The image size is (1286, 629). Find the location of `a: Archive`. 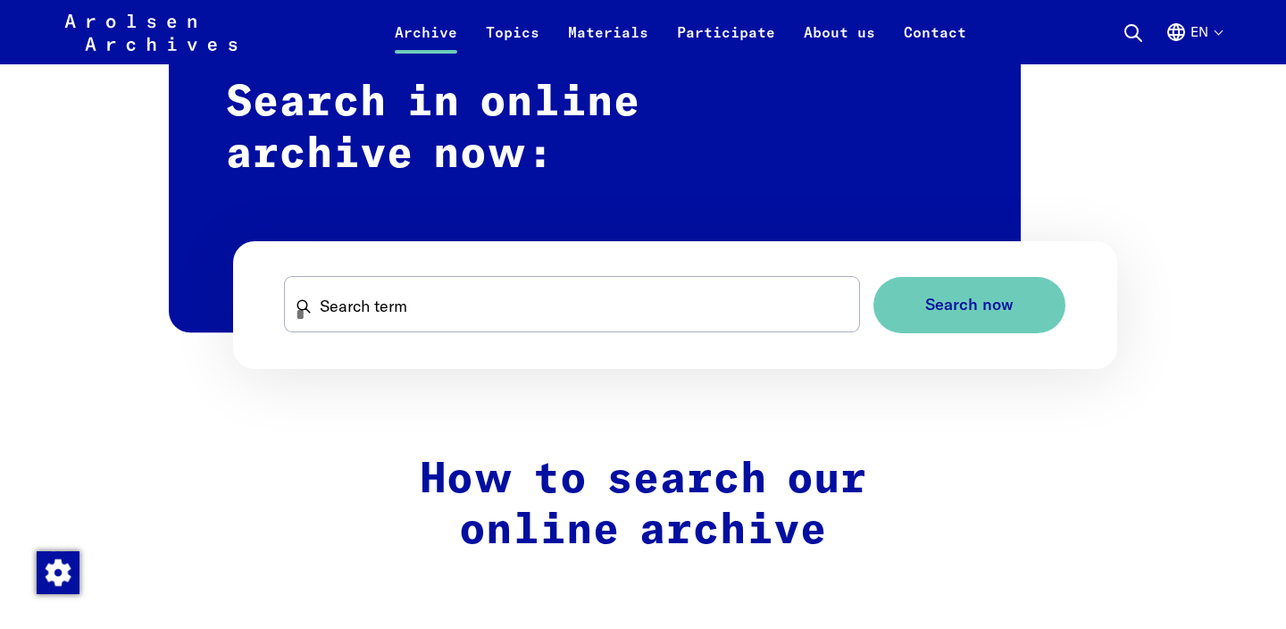

a: Archive is located at coordinates (426, 43).